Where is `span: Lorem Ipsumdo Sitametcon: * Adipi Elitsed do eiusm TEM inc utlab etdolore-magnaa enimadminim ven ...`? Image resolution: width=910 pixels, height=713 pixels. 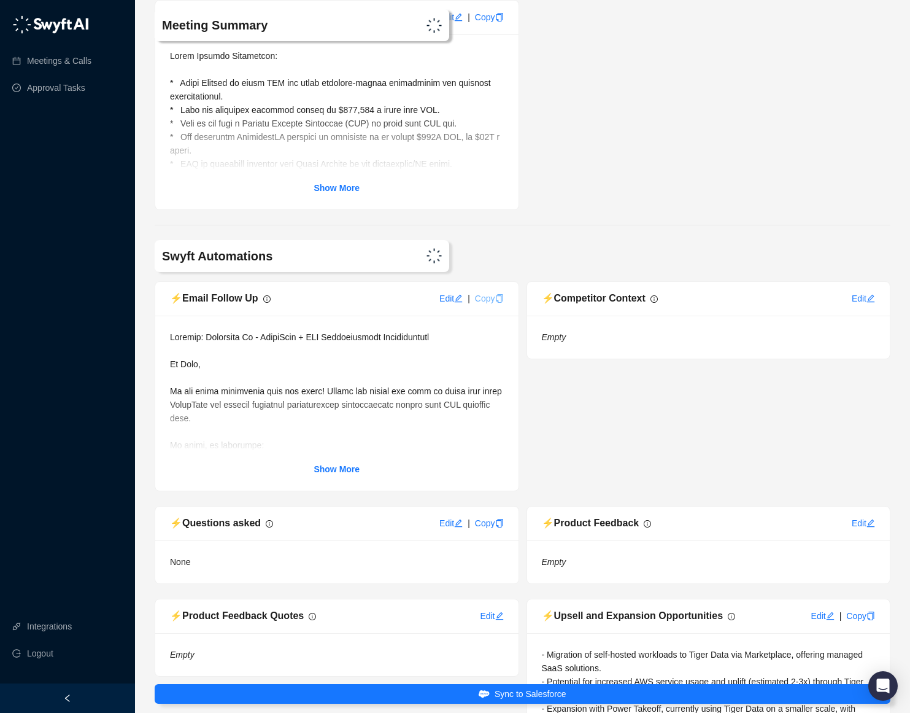 span: Lorem Ipsumdo Sitametcon: * Adipi Elitsed do eiusm TEM inc utlab etdolore-magnaa enimadminim ven ... is located at coordinates (336, 319).